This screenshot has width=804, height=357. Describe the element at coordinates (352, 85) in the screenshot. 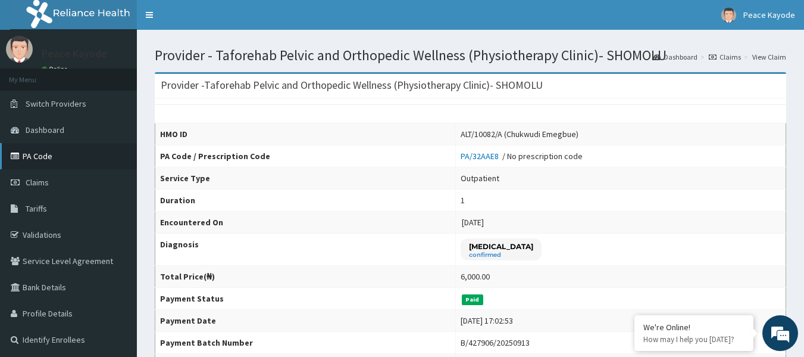

I see `h3: Provider - Taforehab Pelvic and Orthopedic Wellness (Physiotherapy Clinic)- SHOMOLU` at that location.